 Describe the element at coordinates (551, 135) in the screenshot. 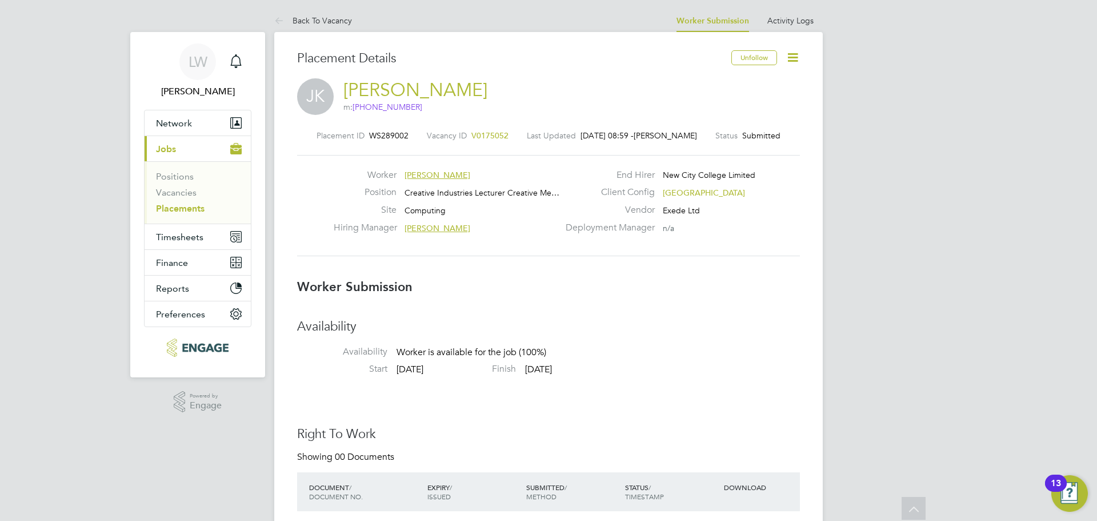

I see `label: Last Updated` at that location.